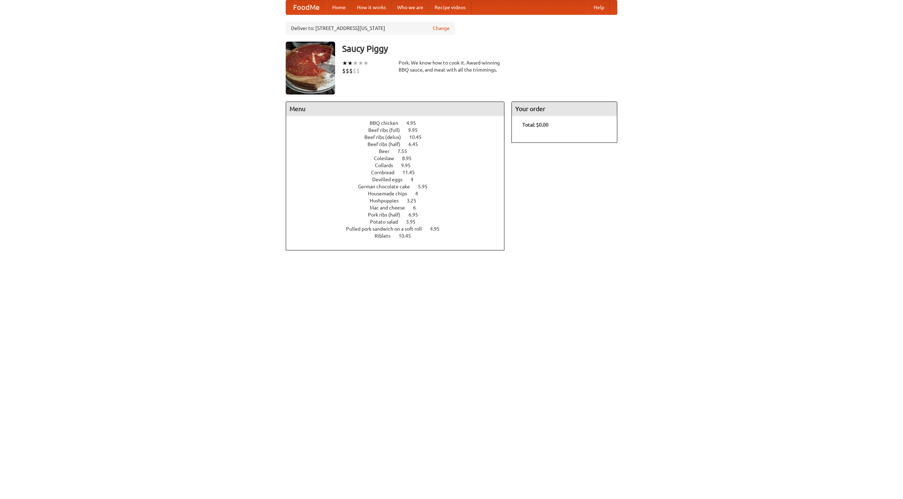 The height and width of the screenshot is (499, 903). Describe the element at coordinates (480, 49) in the screenshot. I see `h3: Saucy Piggy` at that location.